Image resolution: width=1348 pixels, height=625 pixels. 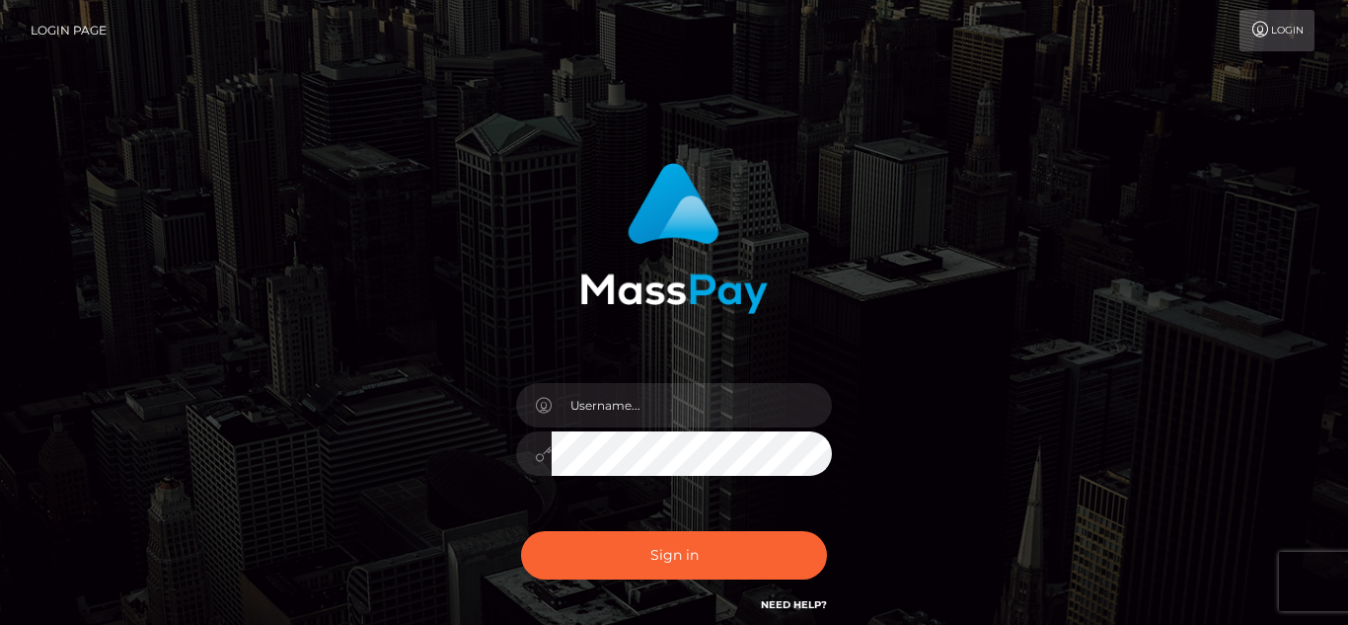 I want to click on a: Login, so click(x=1277, y=31).